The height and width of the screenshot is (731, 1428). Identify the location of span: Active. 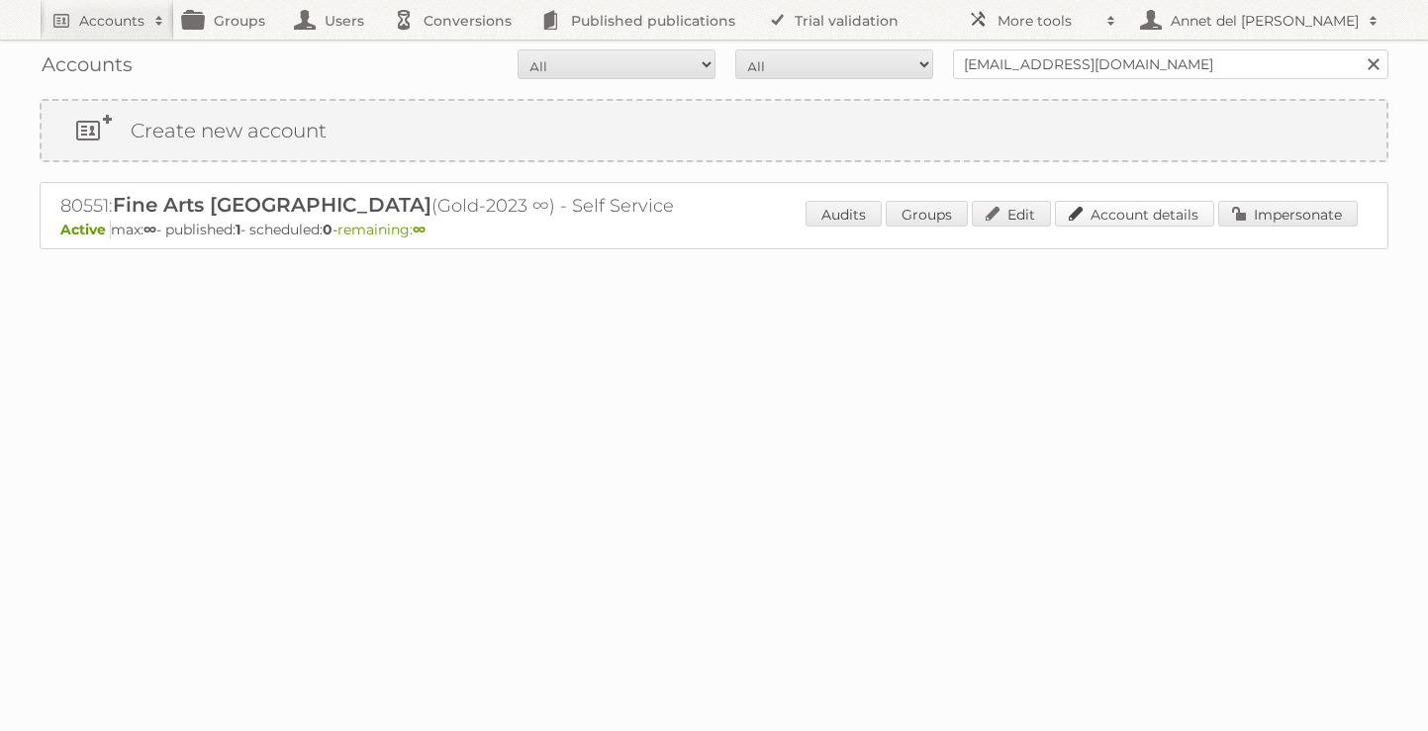
(85, 230).